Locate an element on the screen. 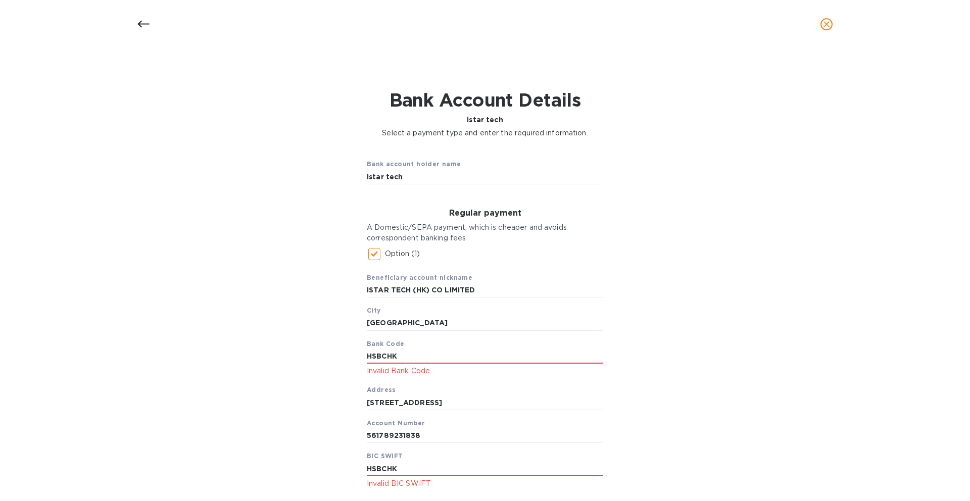 The image size is (970, 501). input: BIC SWIFT is located at coordinates (485, 469).